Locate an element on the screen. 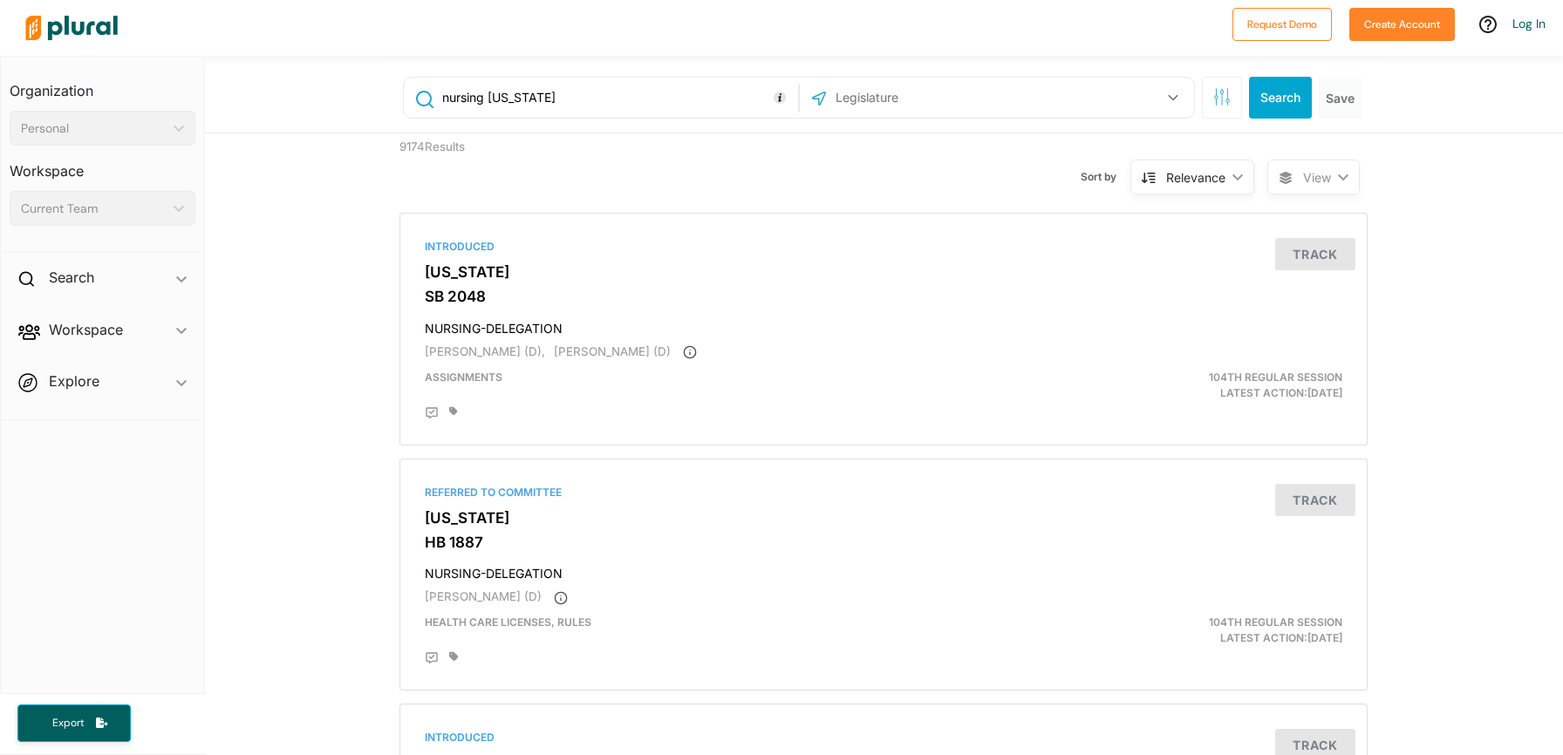  span: View is located at coordinates (1317, 177).